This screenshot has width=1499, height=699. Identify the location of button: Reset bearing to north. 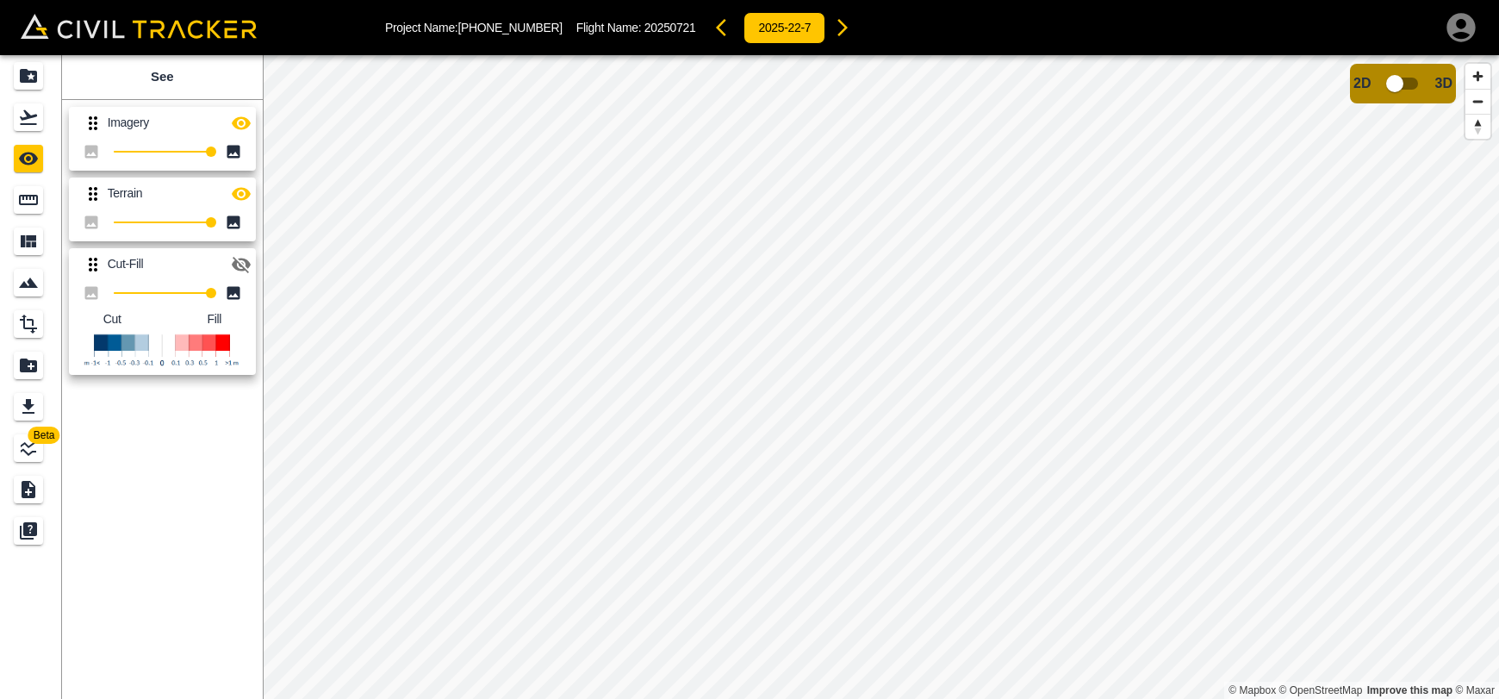
(1478, 126).